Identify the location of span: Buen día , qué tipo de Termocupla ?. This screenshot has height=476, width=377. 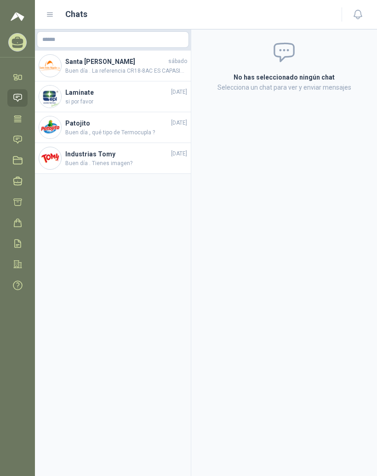
(126, 132).